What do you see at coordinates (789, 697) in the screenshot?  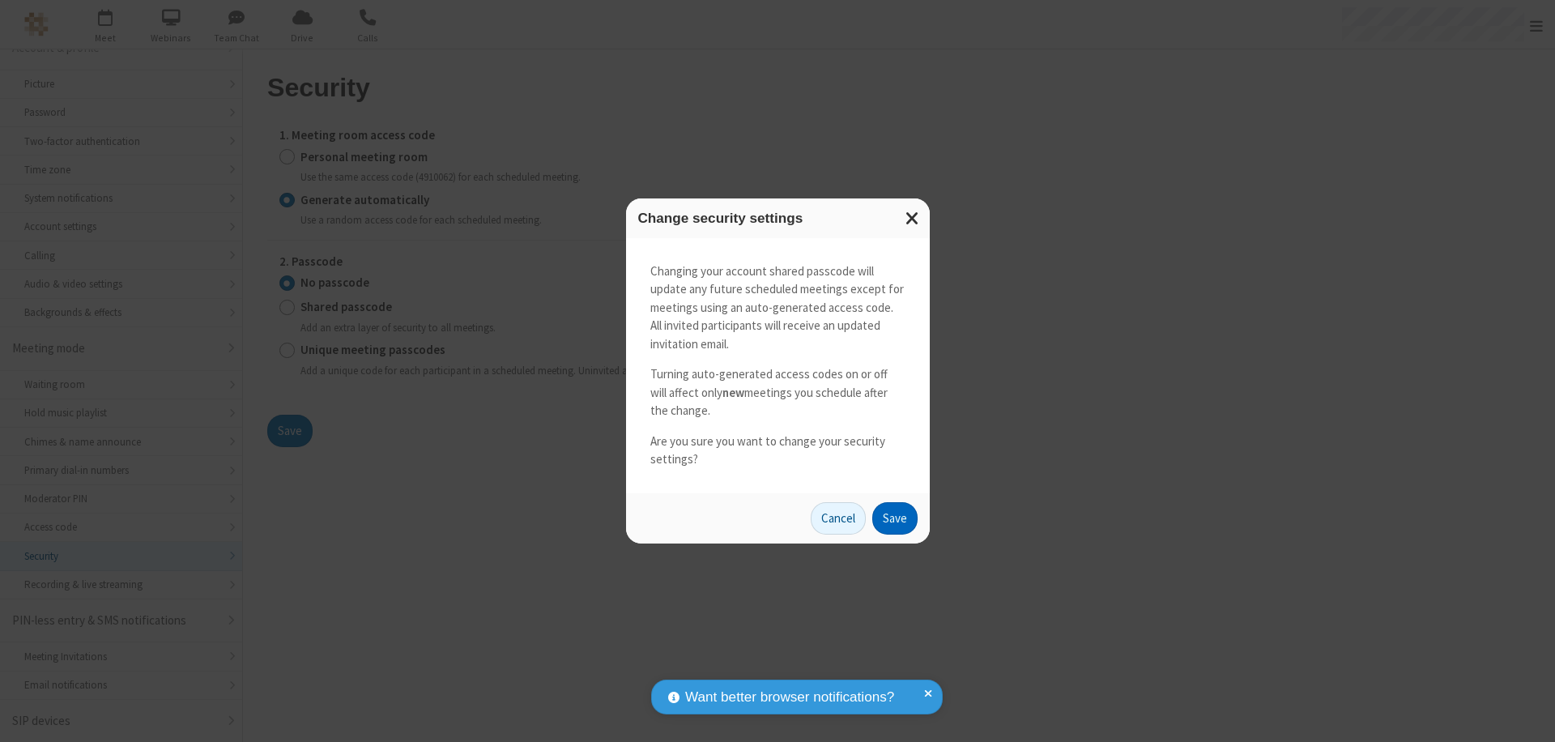 I see `span: Want better browser notifications?` at bounding box center [789, 697].